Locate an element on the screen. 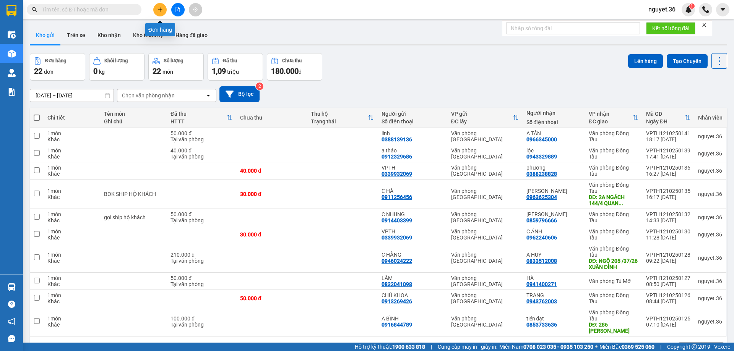  div: 0833512008 is located at coordinates (542, 261).